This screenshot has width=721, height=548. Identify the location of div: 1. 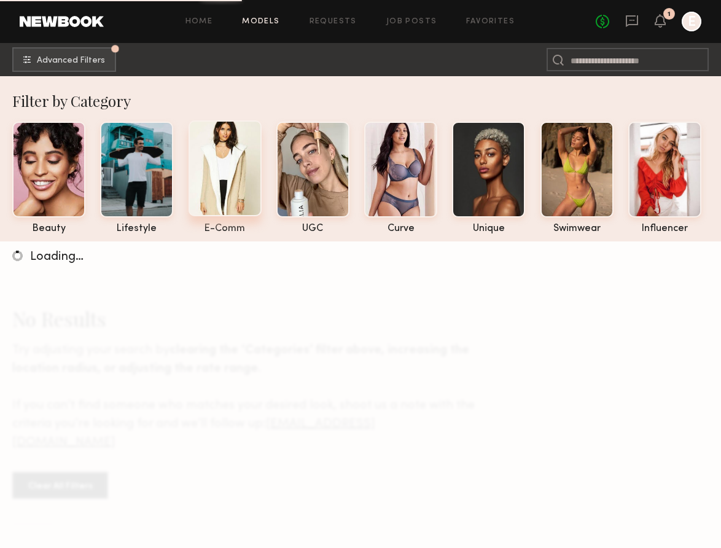
(669, 14).